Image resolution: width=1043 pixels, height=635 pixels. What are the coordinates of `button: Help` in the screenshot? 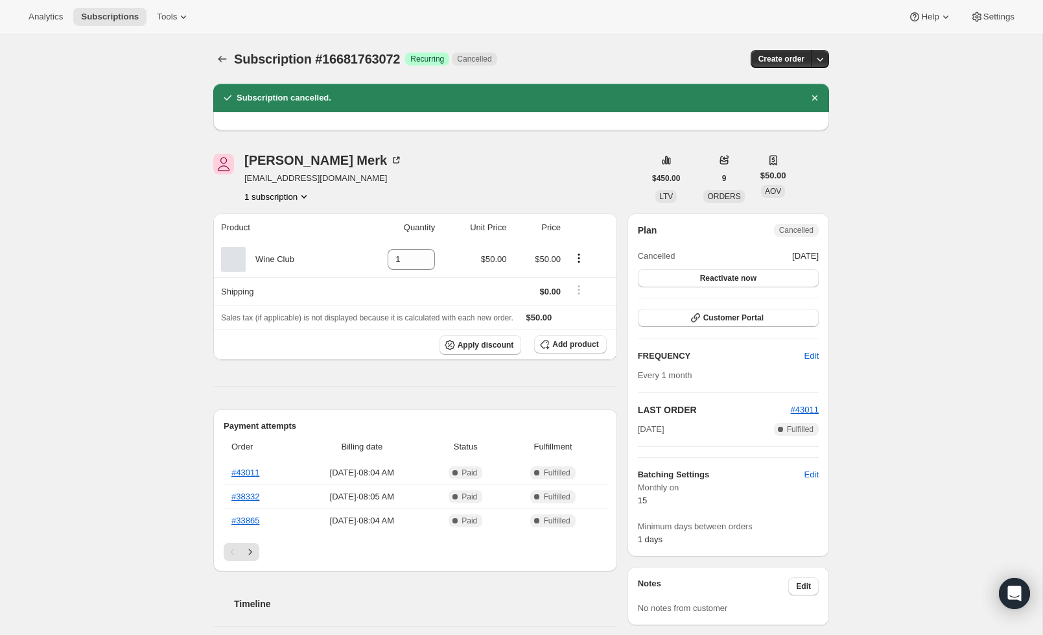 It's located at (929, 17).